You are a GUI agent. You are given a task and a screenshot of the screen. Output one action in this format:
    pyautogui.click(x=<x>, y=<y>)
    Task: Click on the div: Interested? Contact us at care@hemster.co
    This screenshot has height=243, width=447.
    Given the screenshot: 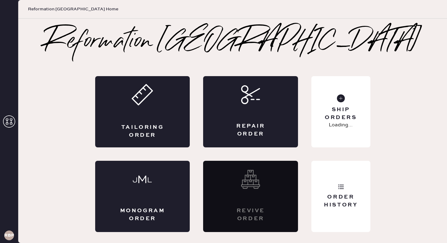 What is the action you would take?
    pyautogui.click(x=251, y=196)
    